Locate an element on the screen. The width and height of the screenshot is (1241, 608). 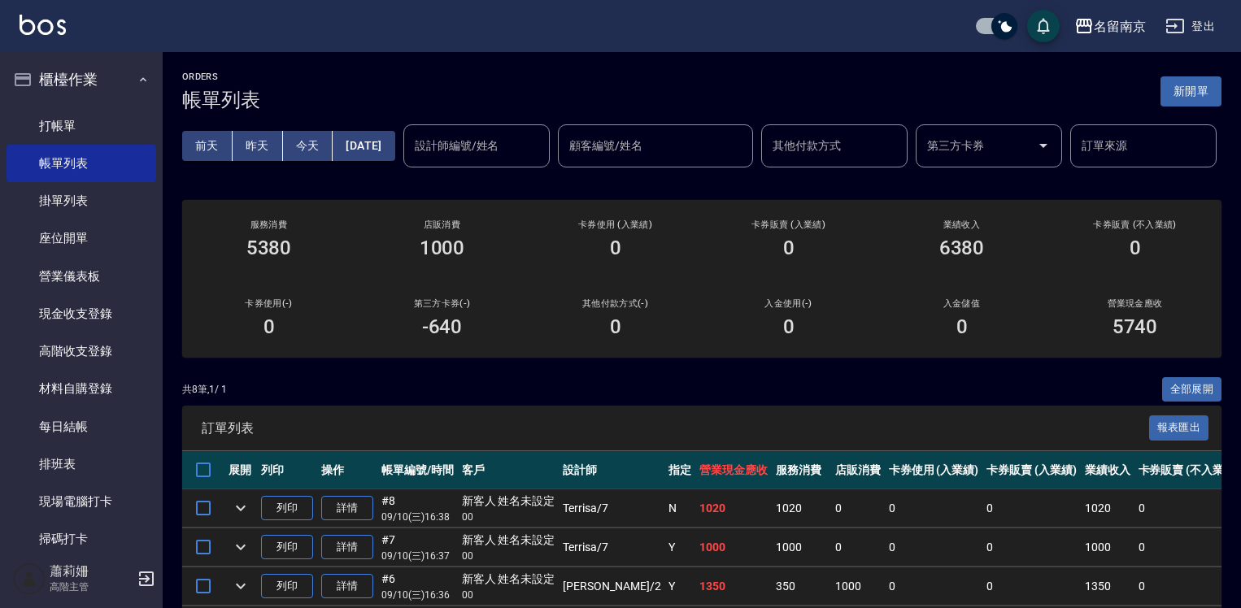
button: Open is located at coordinates (1044, 146).